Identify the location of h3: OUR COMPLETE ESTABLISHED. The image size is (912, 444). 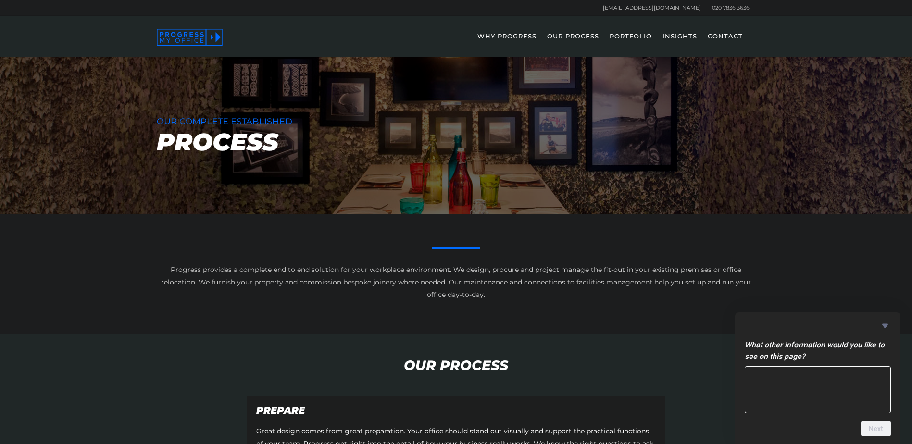
(456, 122).